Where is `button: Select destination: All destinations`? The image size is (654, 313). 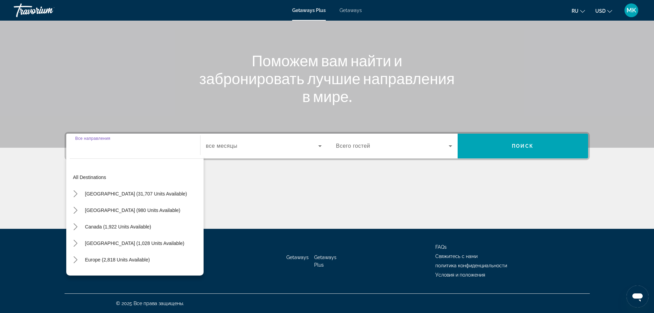
button: Select destination: All destinations is located at coordinates (137, 177).